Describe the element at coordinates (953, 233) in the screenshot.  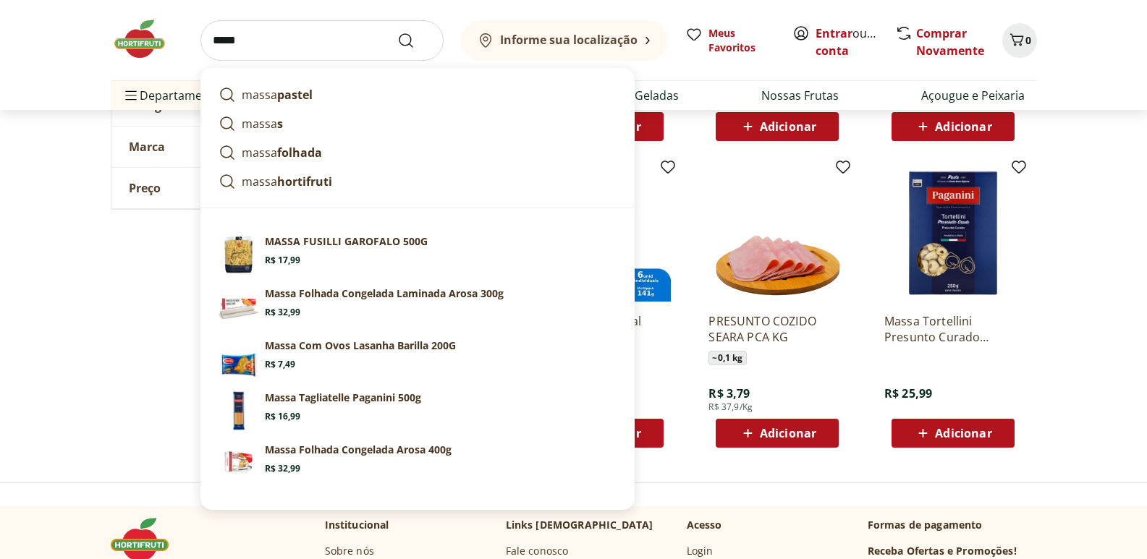
I see `img: Massa Tortellini Presunto Curado Paganini 250g` at that location.